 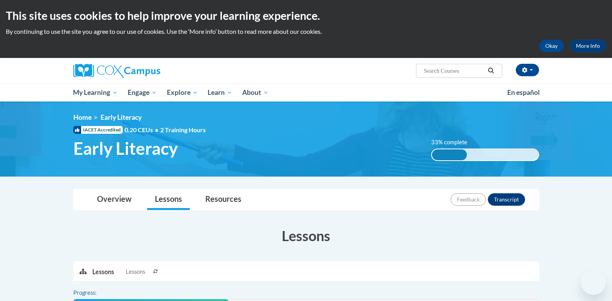 I want to click on a: Engage, so click(x=142, y=92).